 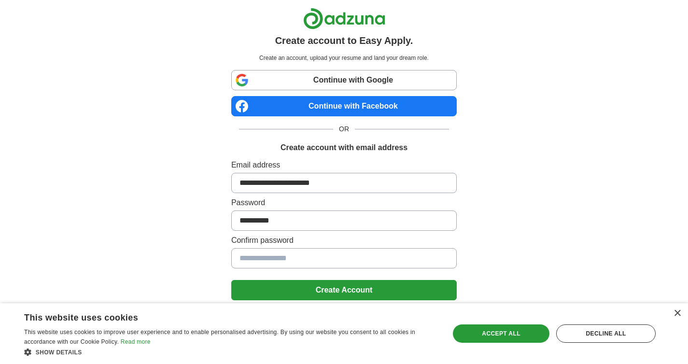 I want to click on h1: Create account with email address, so click(x=344, y=148).